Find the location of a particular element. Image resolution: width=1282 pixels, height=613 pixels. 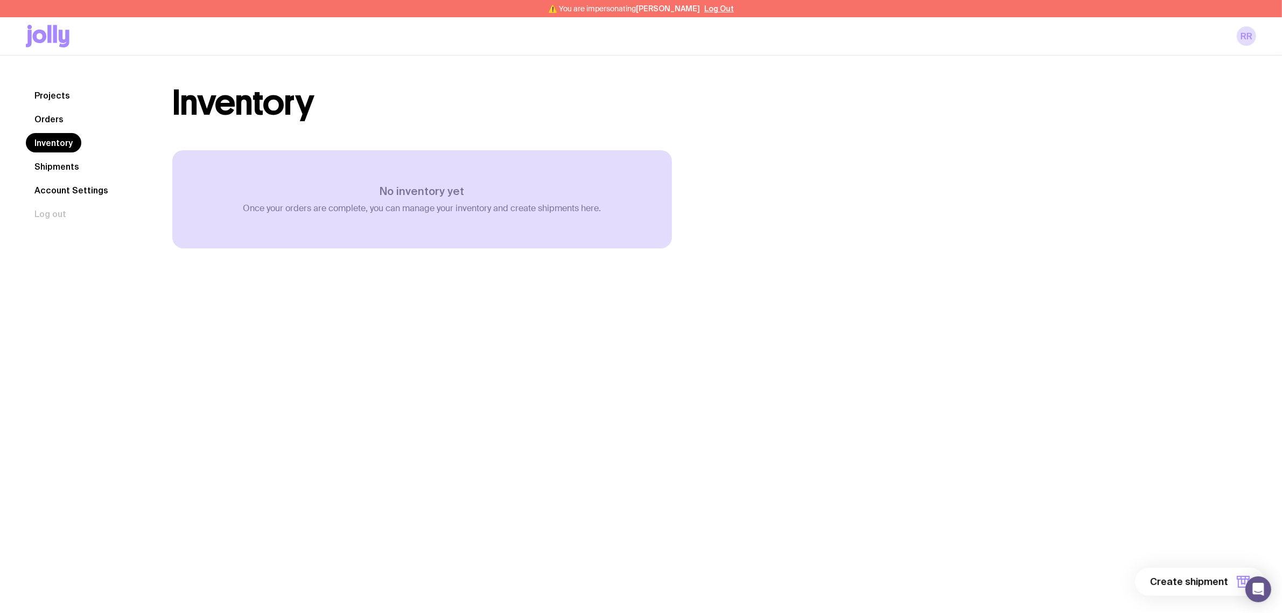

a: Account Settings is located at coordinates (71, 190).